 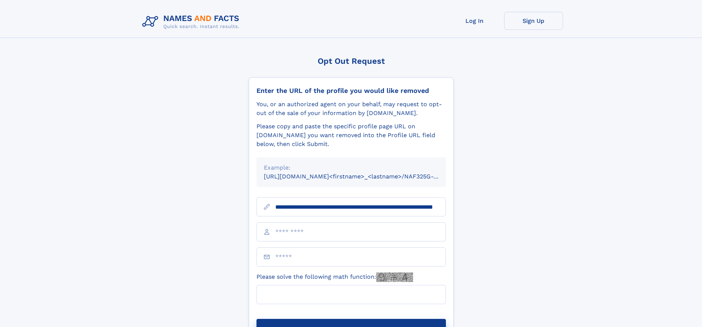 What do you see at coordinates (335, 277) in the screenshot?
I see `label: Please solve the following math function:` at bounding box center [335, 277].